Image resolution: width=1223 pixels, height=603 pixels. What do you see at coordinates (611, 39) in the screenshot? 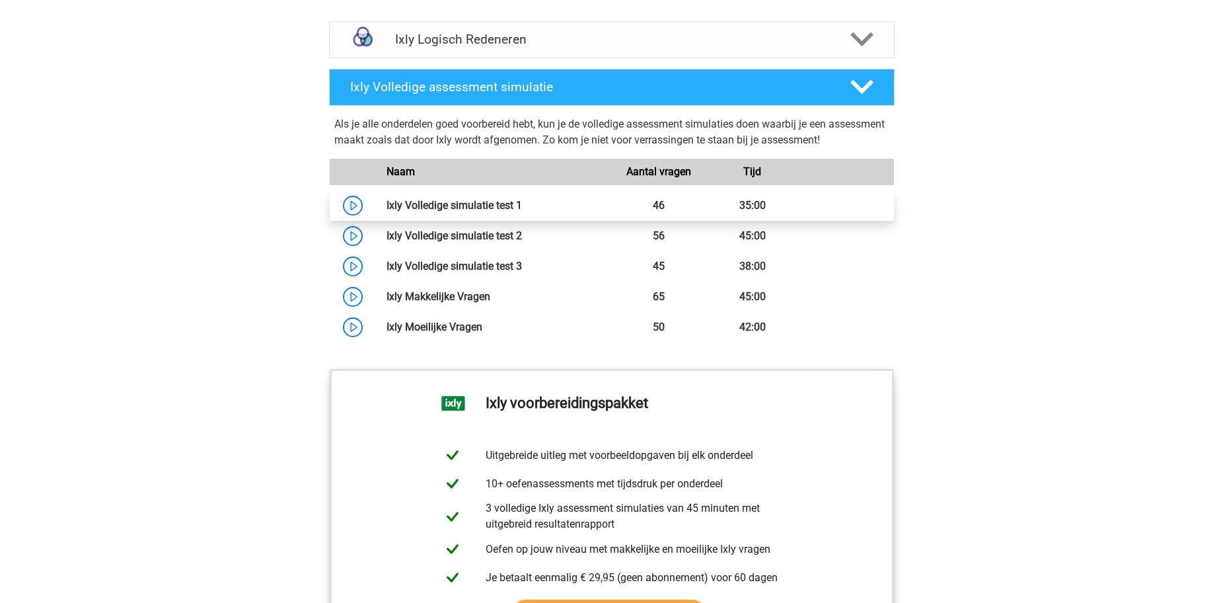
I see `h4: Ixly Logisch Redeneren` at bounding box center [611, 39].